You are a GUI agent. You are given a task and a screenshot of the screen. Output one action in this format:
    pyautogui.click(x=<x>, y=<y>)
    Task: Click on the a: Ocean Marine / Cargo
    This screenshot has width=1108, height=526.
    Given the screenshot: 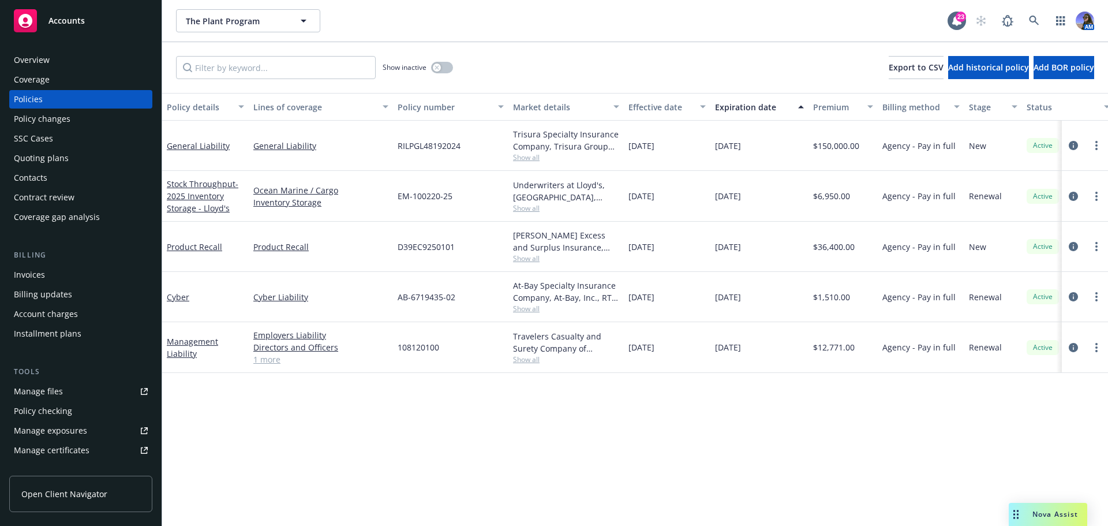 What is the action you would take?
    pyautogui.click(x=321, y=190)
    